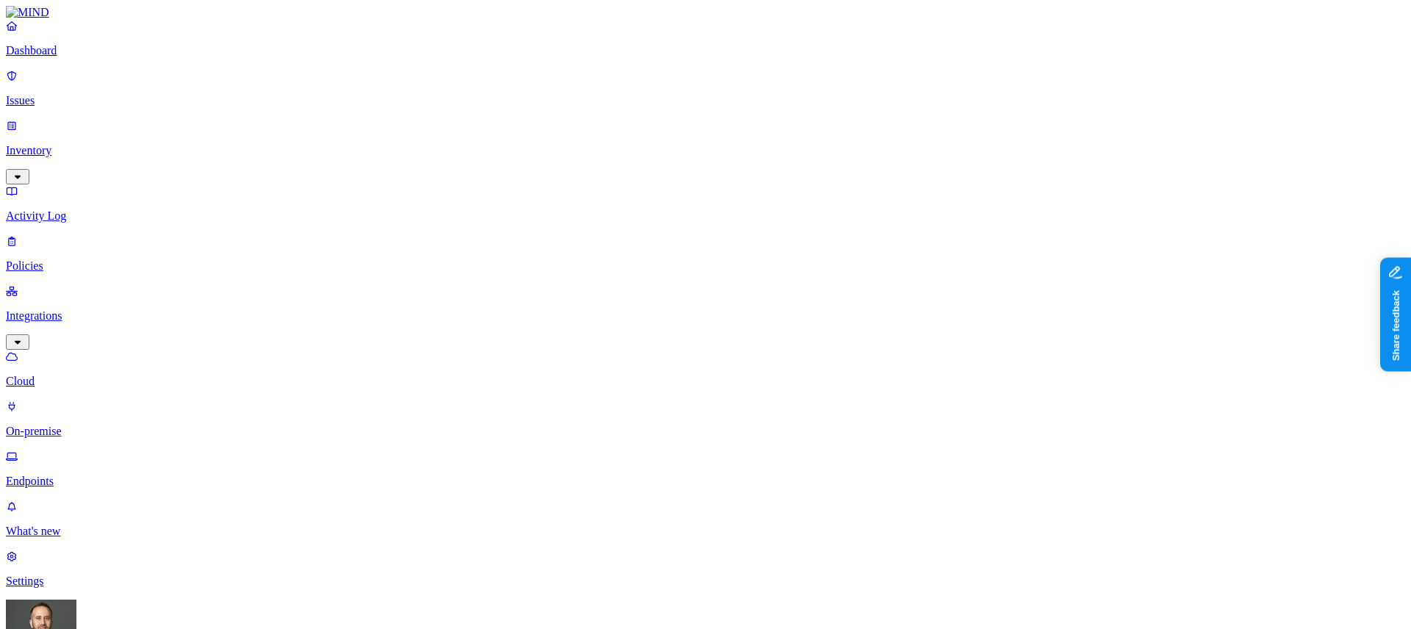 The image size is (1411, 629). I want to click on p: On-premise, so click(706, 431).